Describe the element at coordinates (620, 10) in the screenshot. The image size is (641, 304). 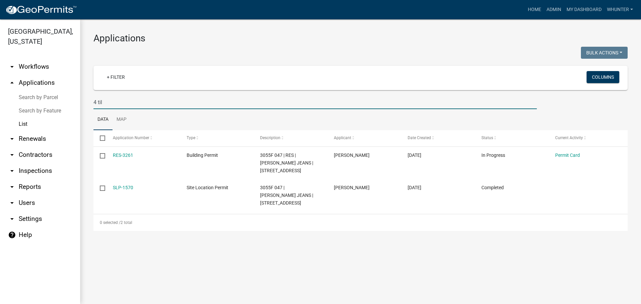
I see `a: whunter` at that location.